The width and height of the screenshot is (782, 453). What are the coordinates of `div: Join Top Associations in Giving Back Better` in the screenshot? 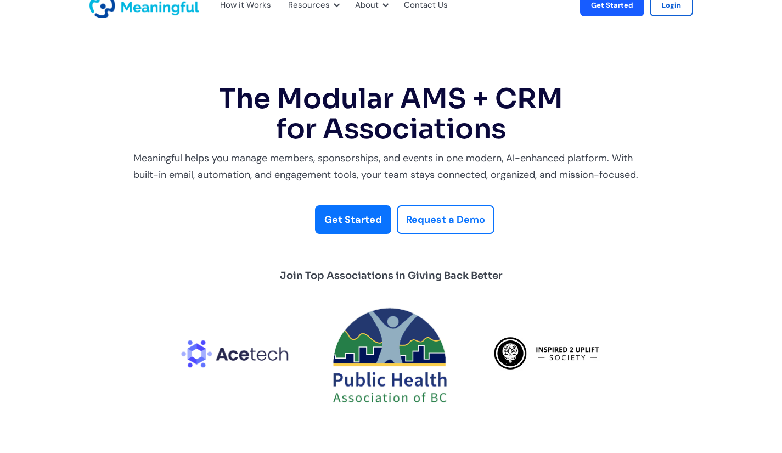 It's located at (391, 275).